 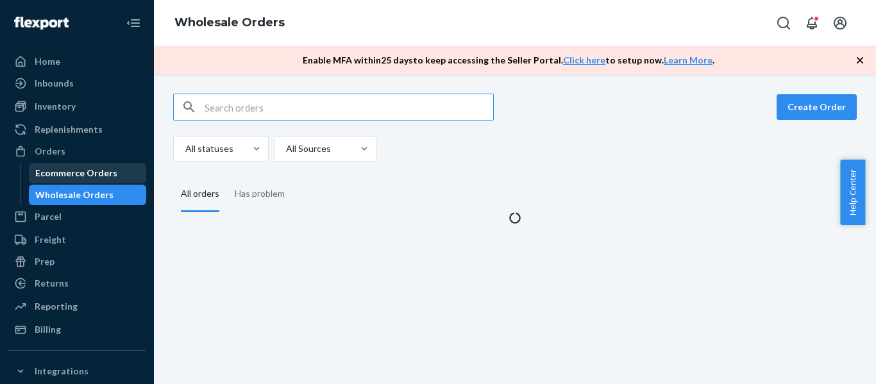 I want to click on input: Search orders, so click(x=349, y=107).